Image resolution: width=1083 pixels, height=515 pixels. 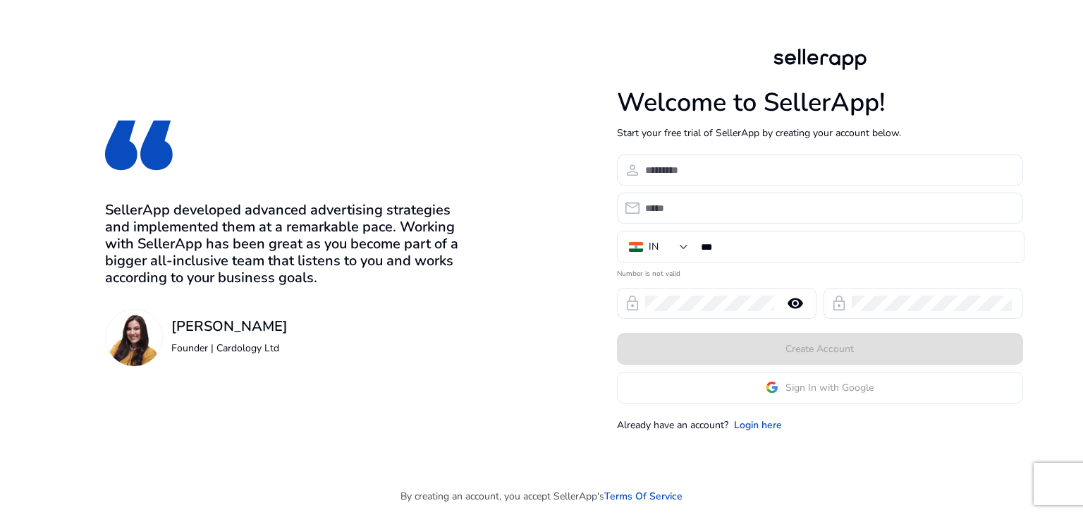 I want to click on span: email, so click(x=632, y=208).